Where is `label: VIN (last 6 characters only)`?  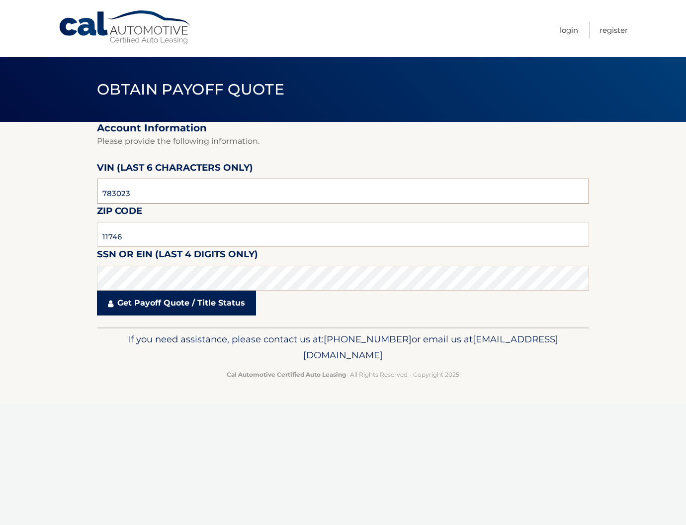
label: VIN (last 6 characters only) is located at coordinates (175, 169).